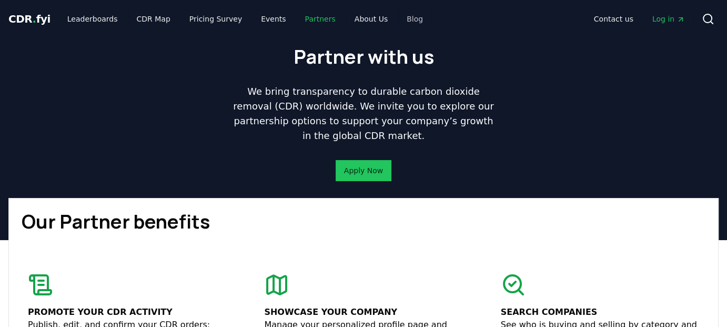  I want to click on button: Apply Now, so click(364, 171).